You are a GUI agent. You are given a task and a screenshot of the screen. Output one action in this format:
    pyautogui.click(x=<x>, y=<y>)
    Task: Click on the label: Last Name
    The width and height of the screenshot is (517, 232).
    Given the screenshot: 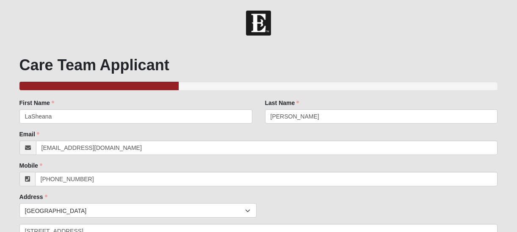 What is the action you would take?
    pyautogui.click(x=282, y=103)
    